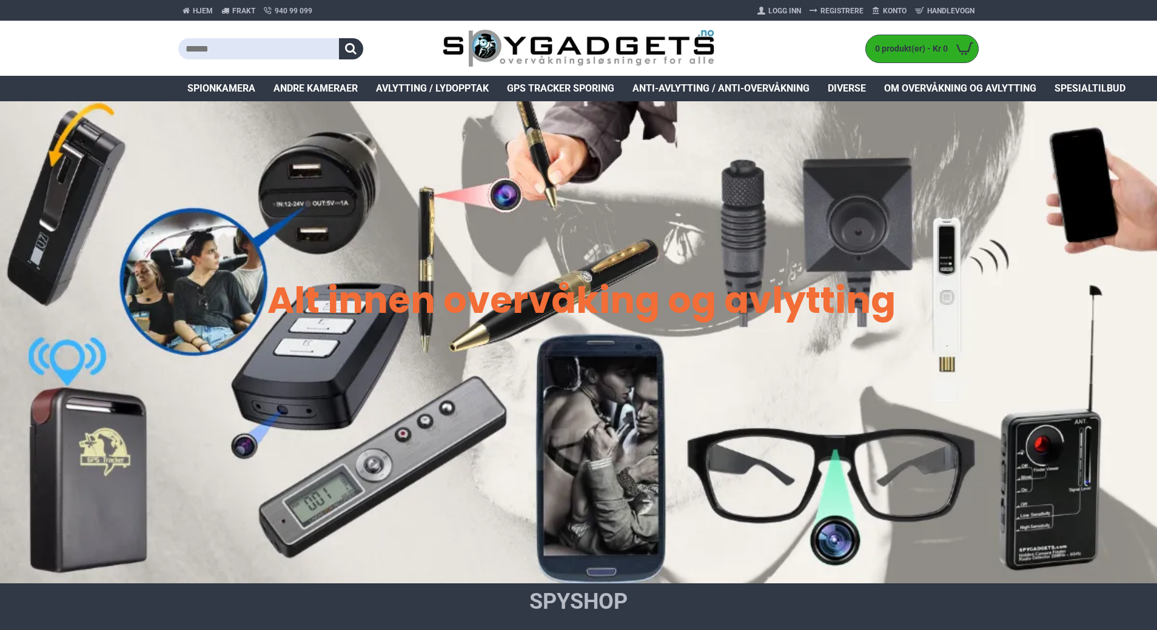  What do you see at coordinates (315, 89) in the screenshot?
I see `span: Andre kameraer` at bounding box center [315, 89].